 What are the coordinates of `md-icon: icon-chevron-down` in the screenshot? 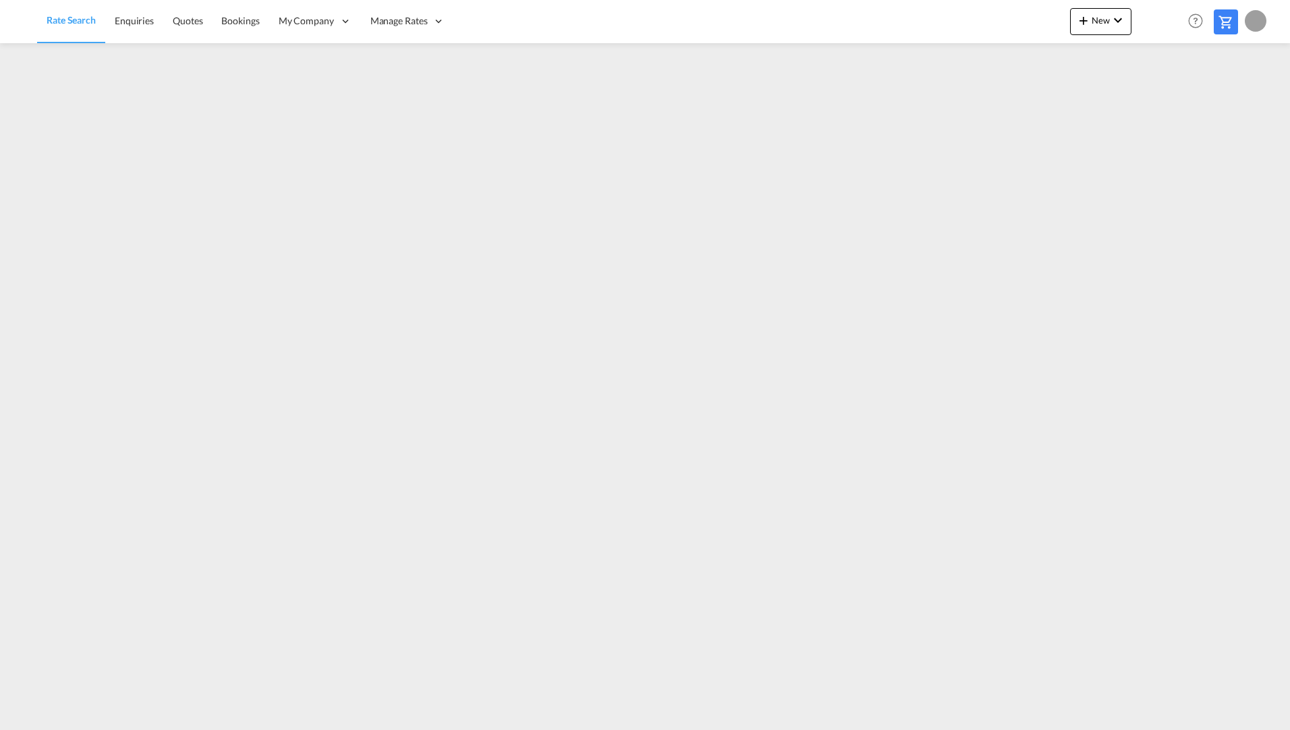 It's located at (1118, 20).